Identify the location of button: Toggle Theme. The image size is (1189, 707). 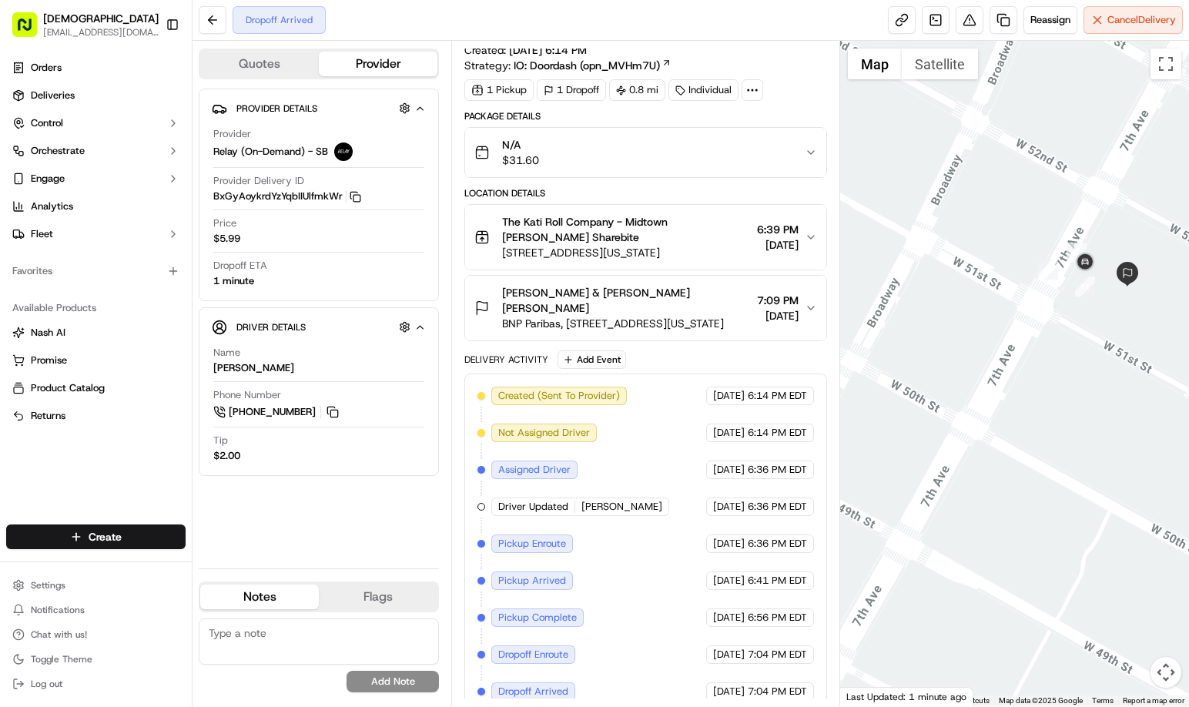
(96, 659).